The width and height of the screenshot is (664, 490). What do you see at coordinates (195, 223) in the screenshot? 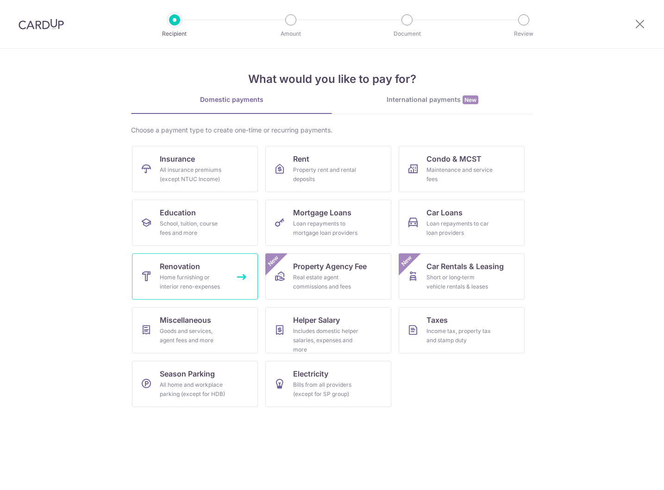
I see `a: EducationSchool, tuition, course fees and more` at bounding box center [195, 223].